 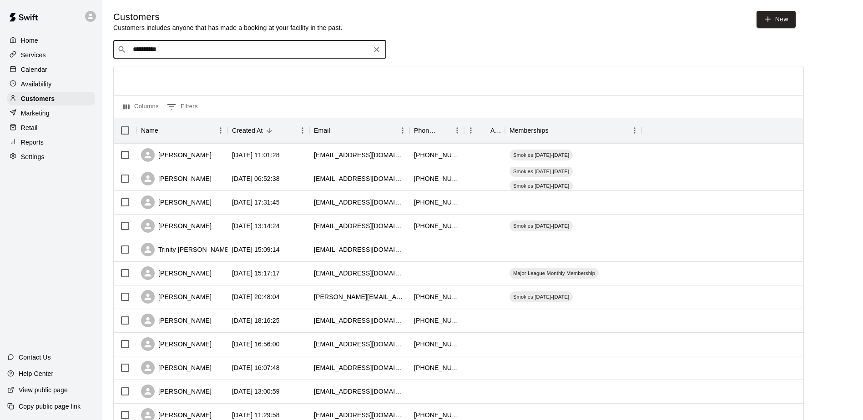 What do you see at coordinates (228, 17) in the screenshot?
I see `h5: Customers` at bounding box center [228, 17].